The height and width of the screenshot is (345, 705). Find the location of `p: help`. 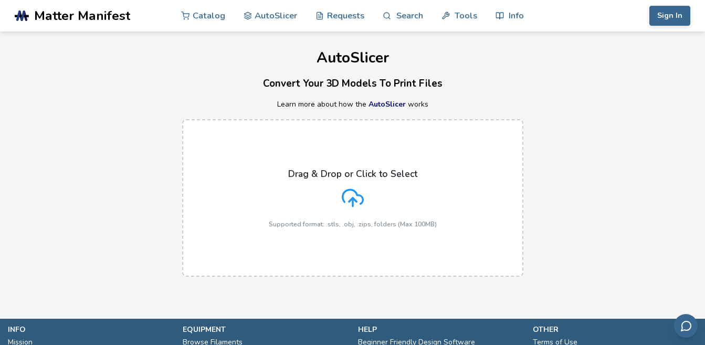

p: help is located at coordinates (440, 329).